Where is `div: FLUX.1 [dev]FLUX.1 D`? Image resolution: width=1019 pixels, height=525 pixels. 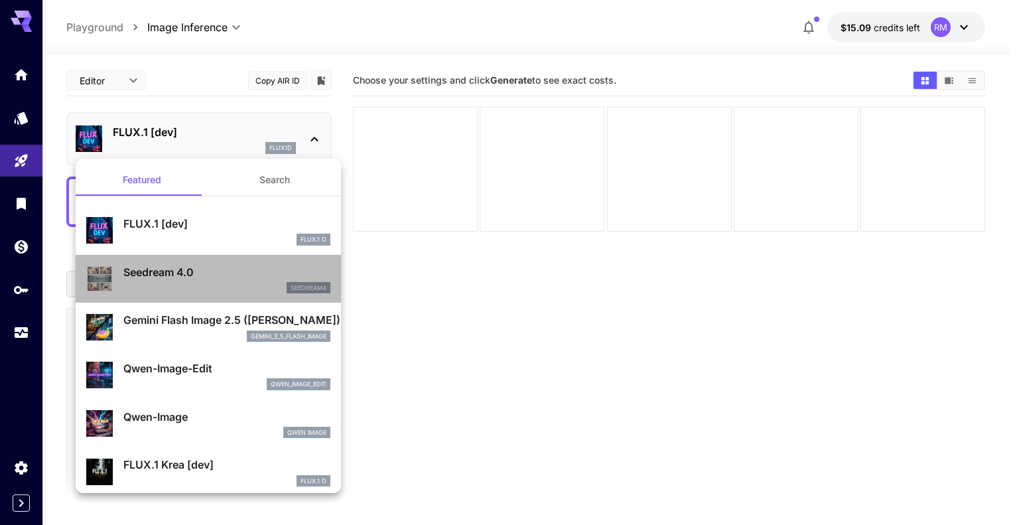
div: FLUX.1 [dev]FLUX.1 D is located at coordinates (208, 230).